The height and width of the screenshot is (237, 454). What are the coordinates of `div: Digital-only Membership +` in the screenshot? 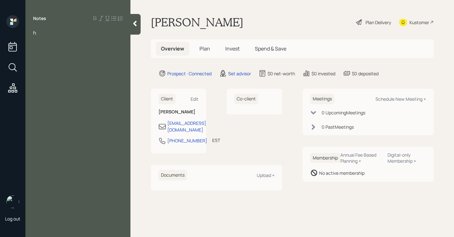 It's located at (406, 158).